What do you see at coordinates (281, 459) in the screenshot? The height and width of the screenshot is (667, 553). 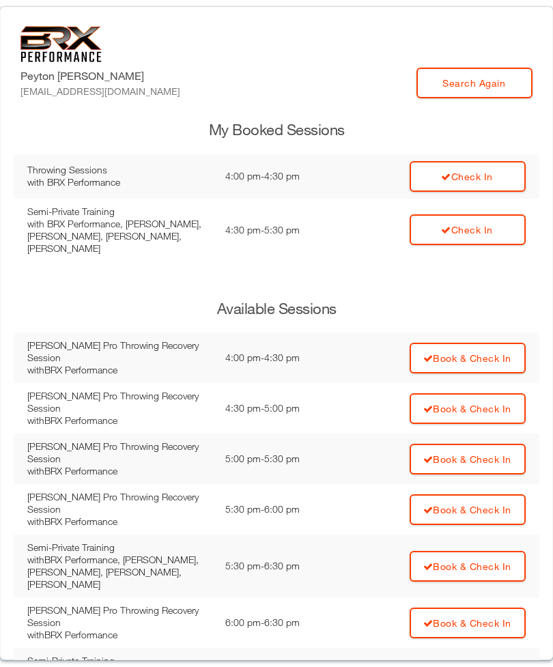 I see `td: 5:00 pm - 5:30 pm` at bounding box center [281, 459].